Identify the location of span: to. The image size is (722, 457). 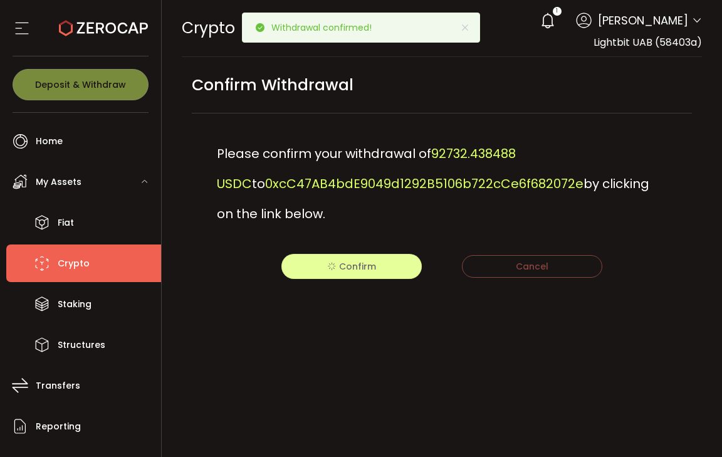
(258, 184).